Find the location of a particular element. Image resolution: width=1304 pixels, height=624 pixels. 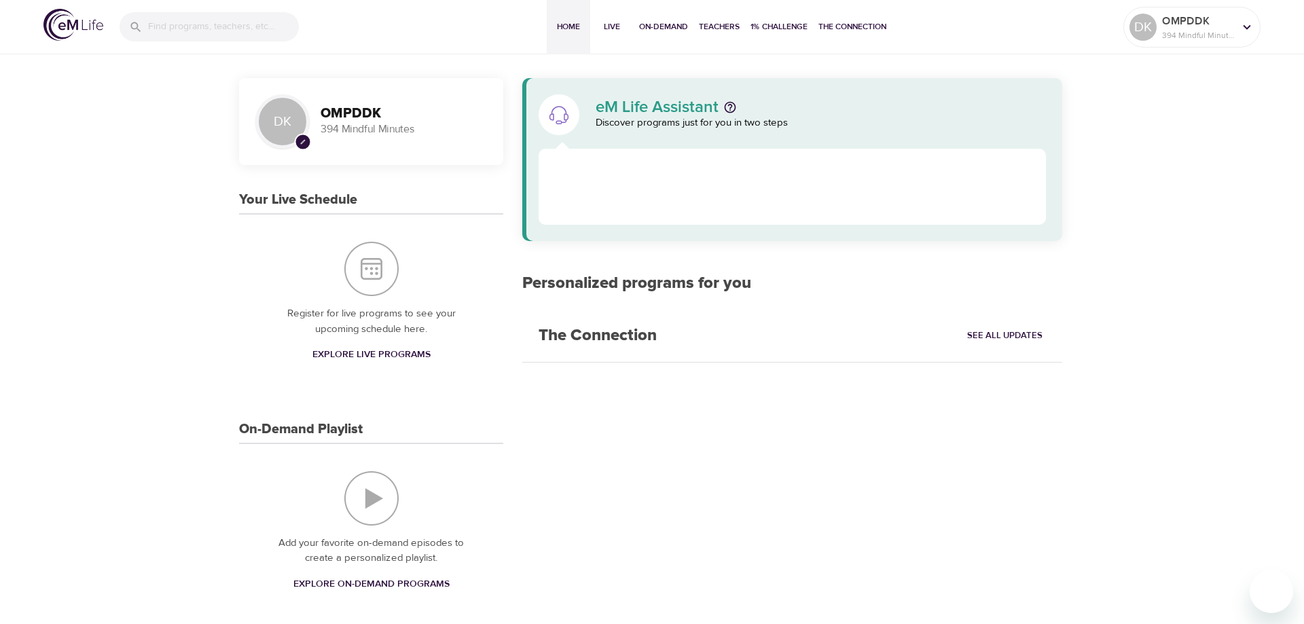

span: Explore On-Demand Programs is located at coordinates (372, 584).